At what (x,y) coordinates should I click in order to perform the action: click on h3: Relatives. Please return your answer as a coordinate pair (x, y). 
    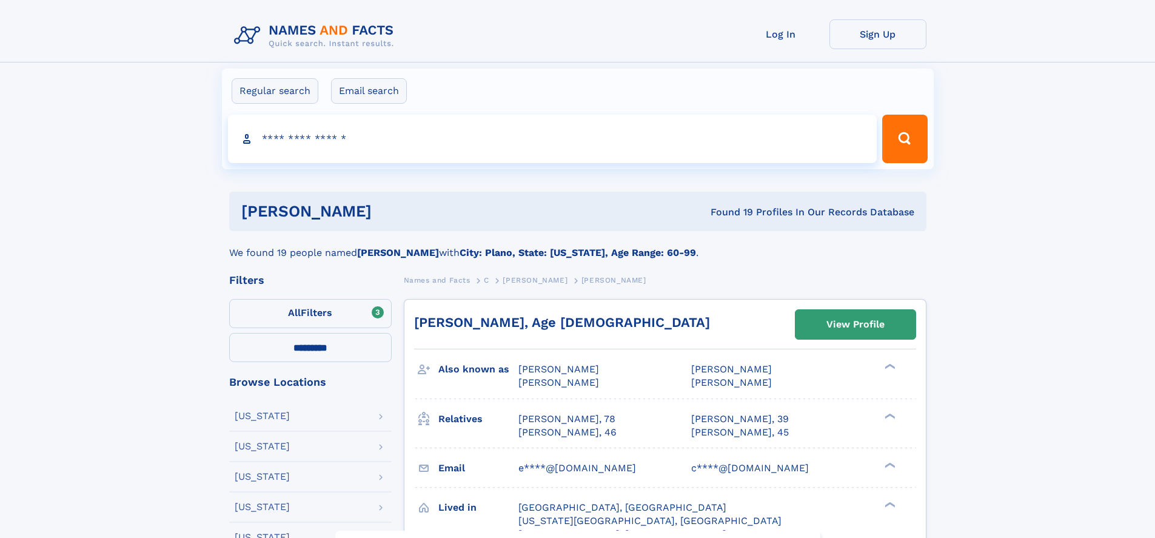
    Looking at the image, I should click on (478, 419).